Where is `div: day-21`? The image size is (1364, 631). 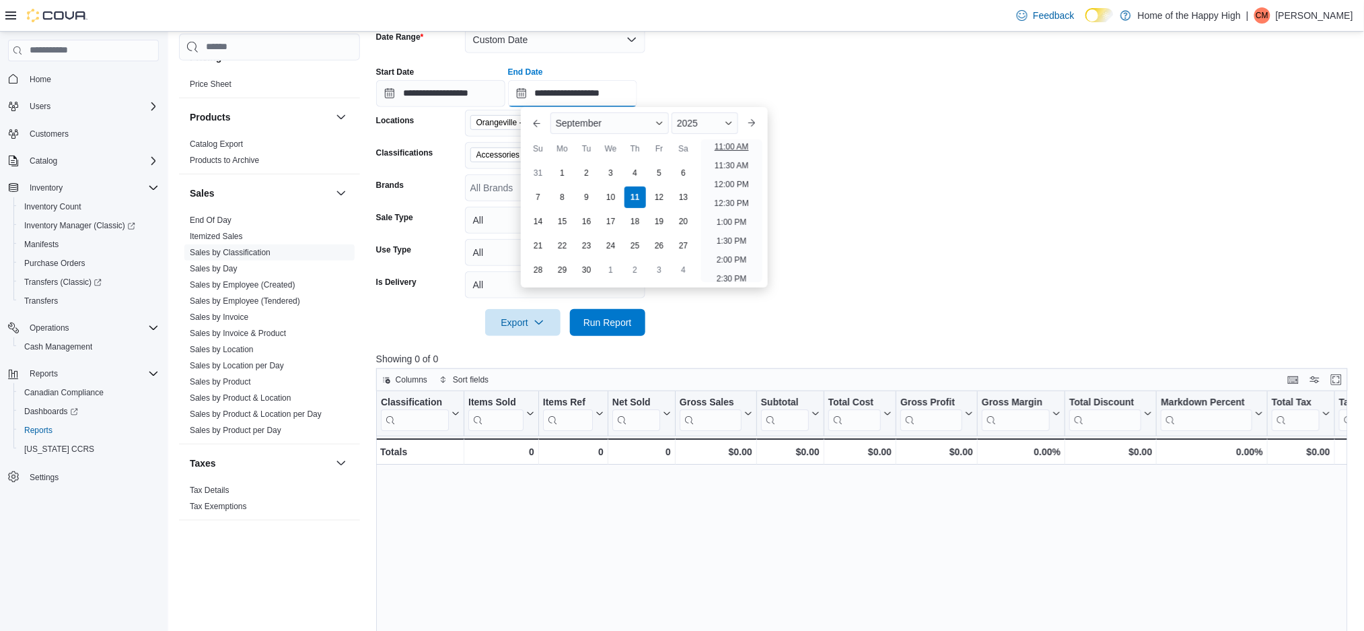
div: day-21 is located at coordinates (538, 246).